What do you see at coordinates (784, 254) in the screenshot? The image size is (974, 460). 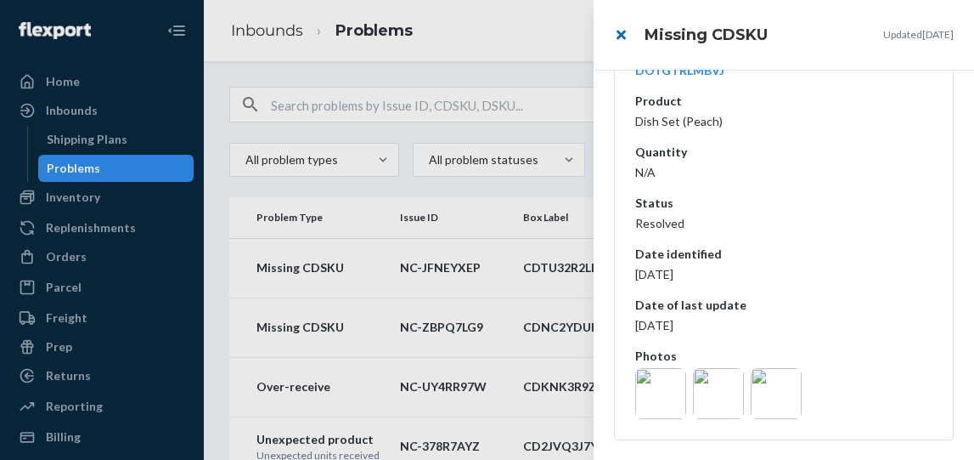 I see `dt: Date identified` at bounding box center [784, 254].